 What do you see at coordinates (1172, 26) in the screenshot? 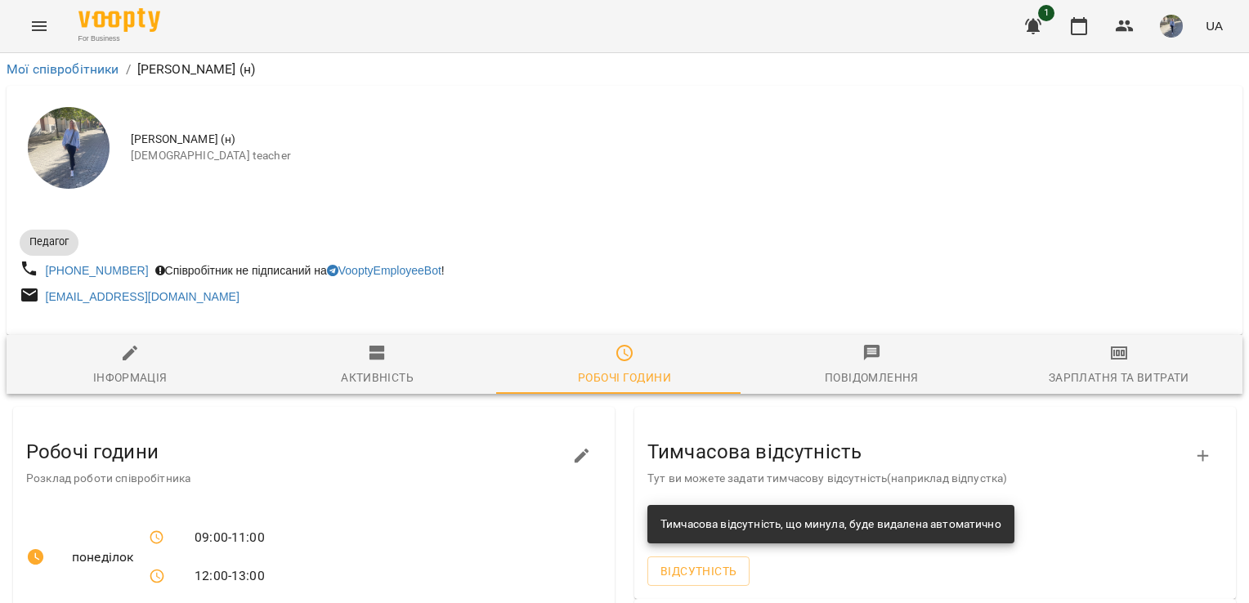
I see `img: 9057b12b0e3b5674d2908fc1e5c3d556.jpg` at bounding box center [1172, 26].